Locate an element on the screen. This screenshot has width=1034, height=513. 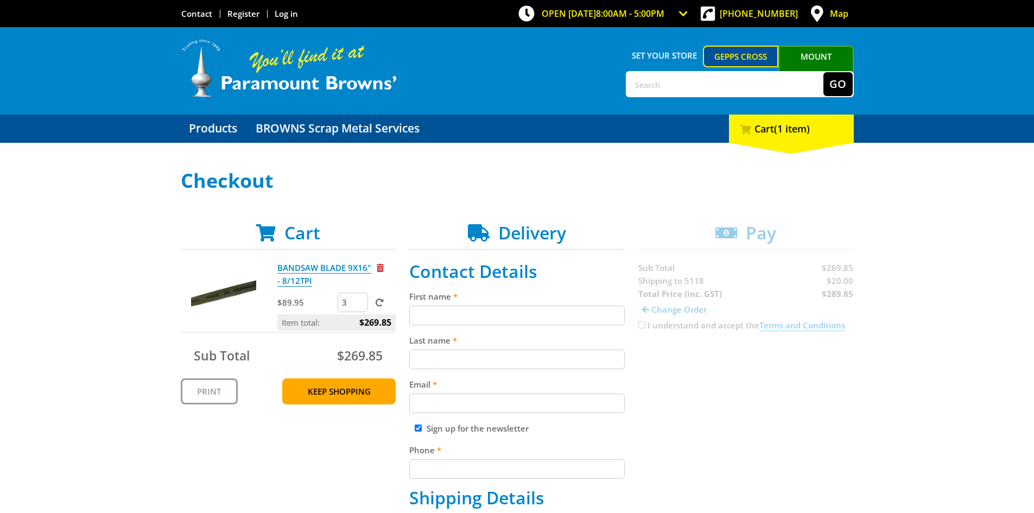
a: Go to the Contact page is located at coordinates (196, 14).